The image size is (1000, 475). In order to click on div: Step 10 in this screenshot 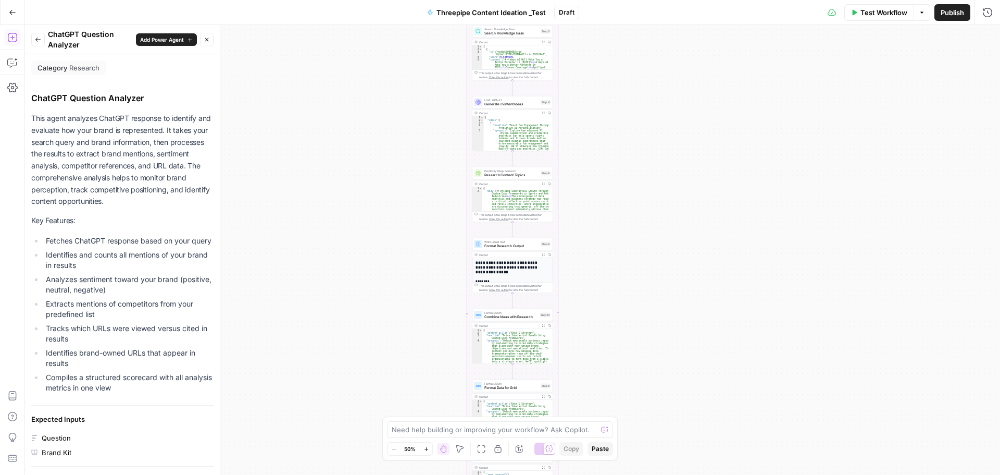, I will do `click(545, 315)`.